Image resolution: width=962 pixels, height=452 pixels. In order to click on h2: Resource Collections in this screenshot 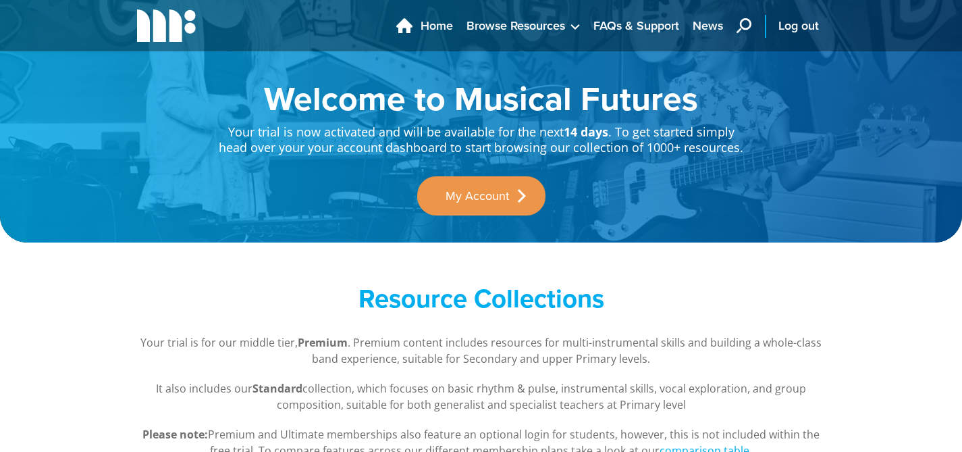, I will do `click(481, 298)`.